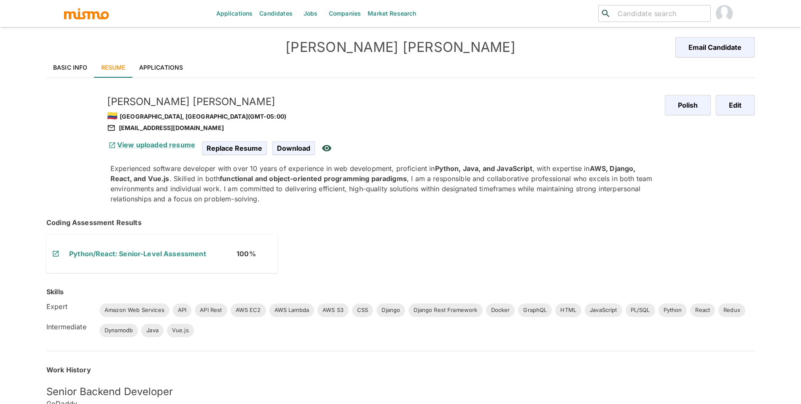  What do you see at coordinates (484, 168) in the screenshot?
I see `strong: Python, Java, and JavaScript` at bounding box center [484, 168].